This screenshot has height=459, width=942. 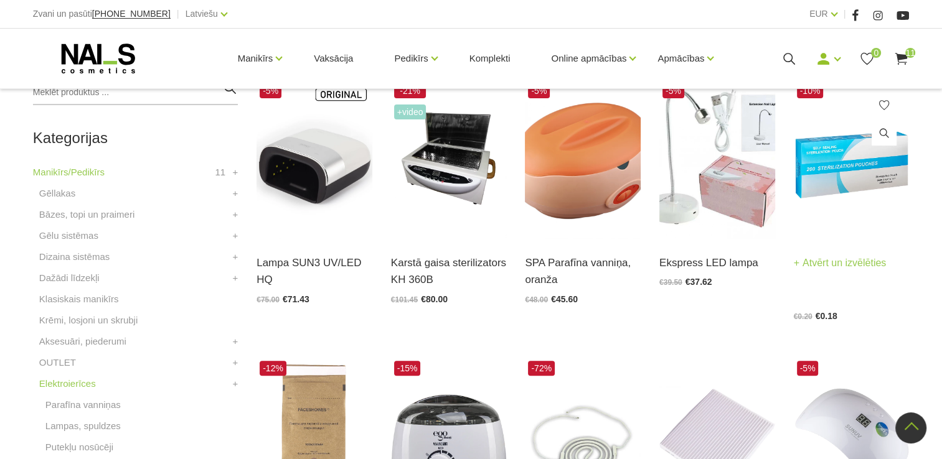 I want to click on a: Latviešu, so click(x=202, y=14).